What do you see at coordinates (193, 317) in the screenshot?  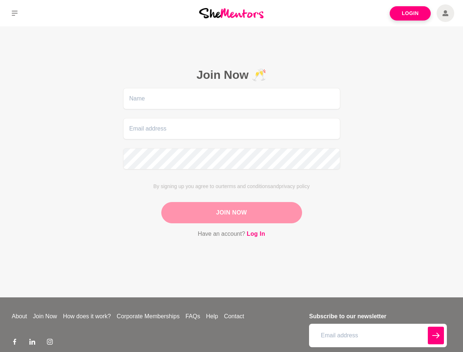 I see `a: FAQs` at bounding box center [193, 317].